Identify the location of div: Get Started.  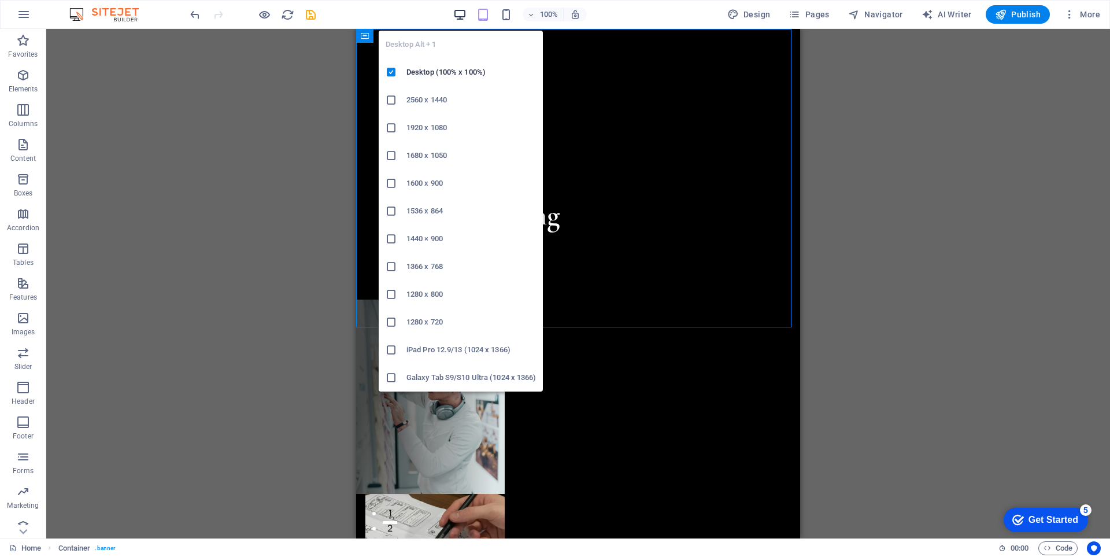
(56, 18).